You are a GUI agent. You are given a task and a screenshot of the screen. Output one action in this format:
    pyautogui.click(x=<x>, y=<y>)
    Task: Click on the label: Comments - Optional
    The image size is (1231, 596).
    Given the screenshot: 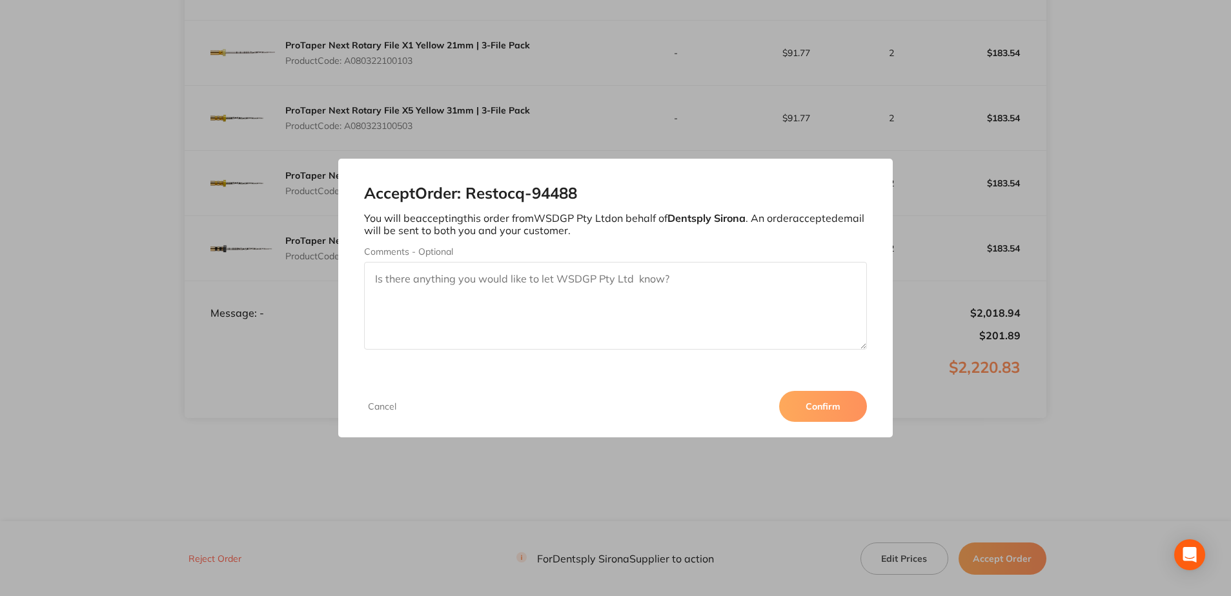 What is the action you would take?
    pyautogui.click(x=615, y=252)
    